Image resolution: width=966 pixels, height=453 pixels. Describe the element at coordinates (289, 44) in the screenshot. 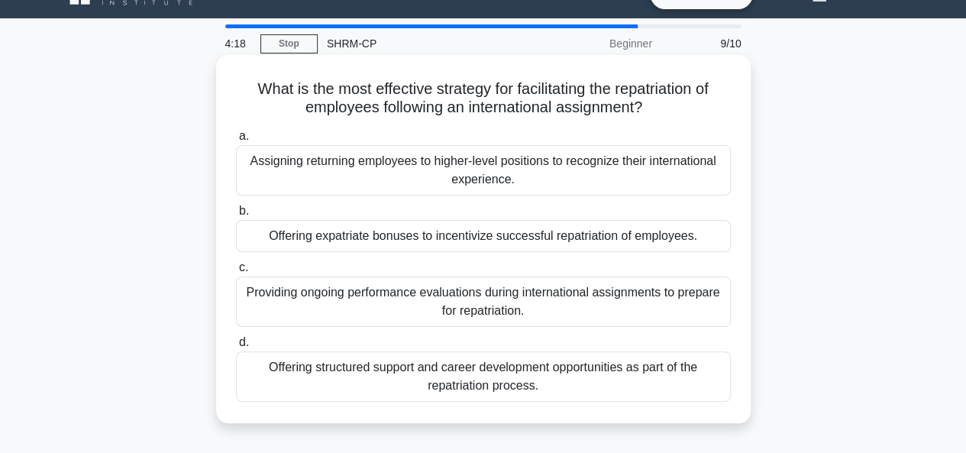

I see `a: Stop` at that location.